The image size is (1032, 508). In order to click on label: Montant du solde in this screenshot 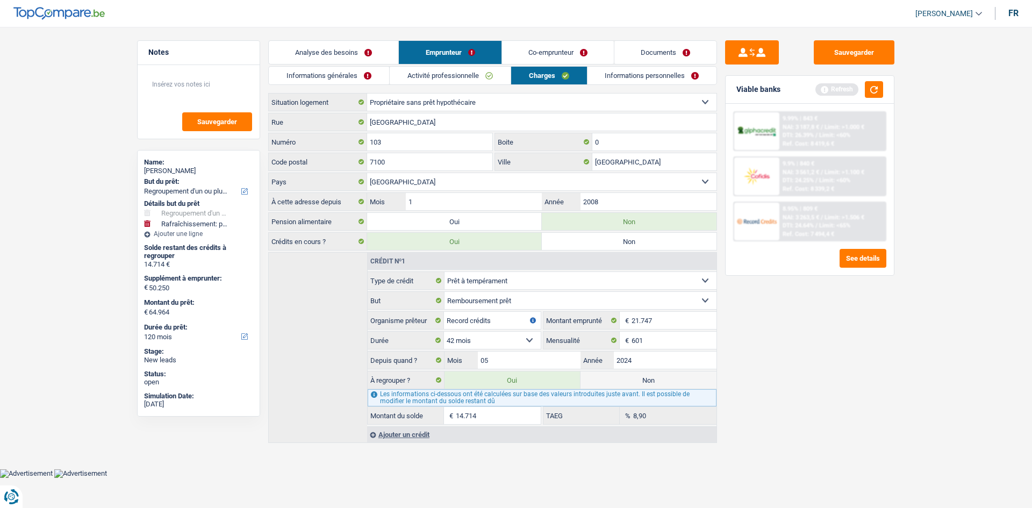, I will do `click(406, 415)`.